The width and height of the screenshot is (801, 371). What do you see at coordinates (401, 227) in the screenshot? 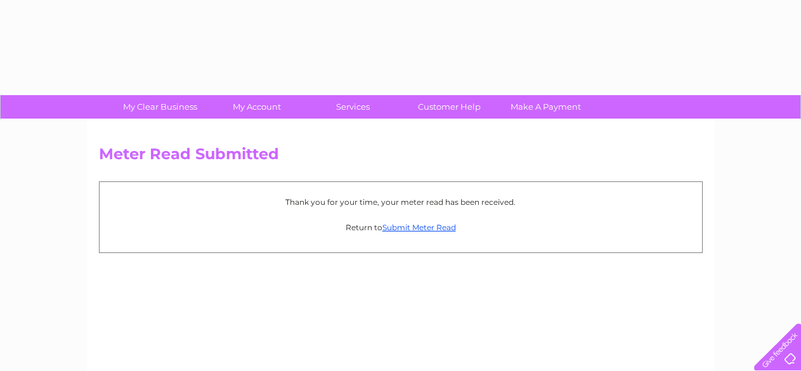
I see `p: Return to` at bounding box center [401, 227].